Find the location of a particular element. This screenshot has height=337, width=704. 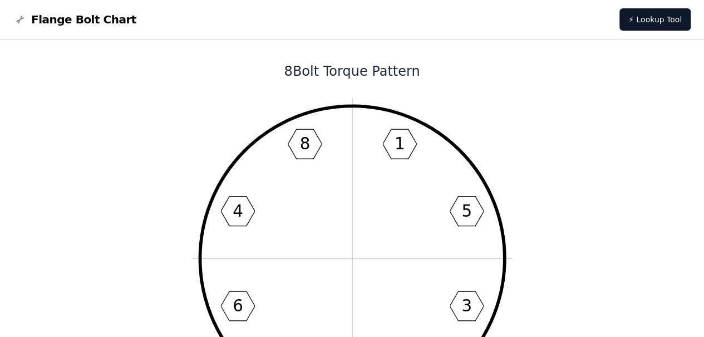

text: 3 is located at coordinates (466, 306).